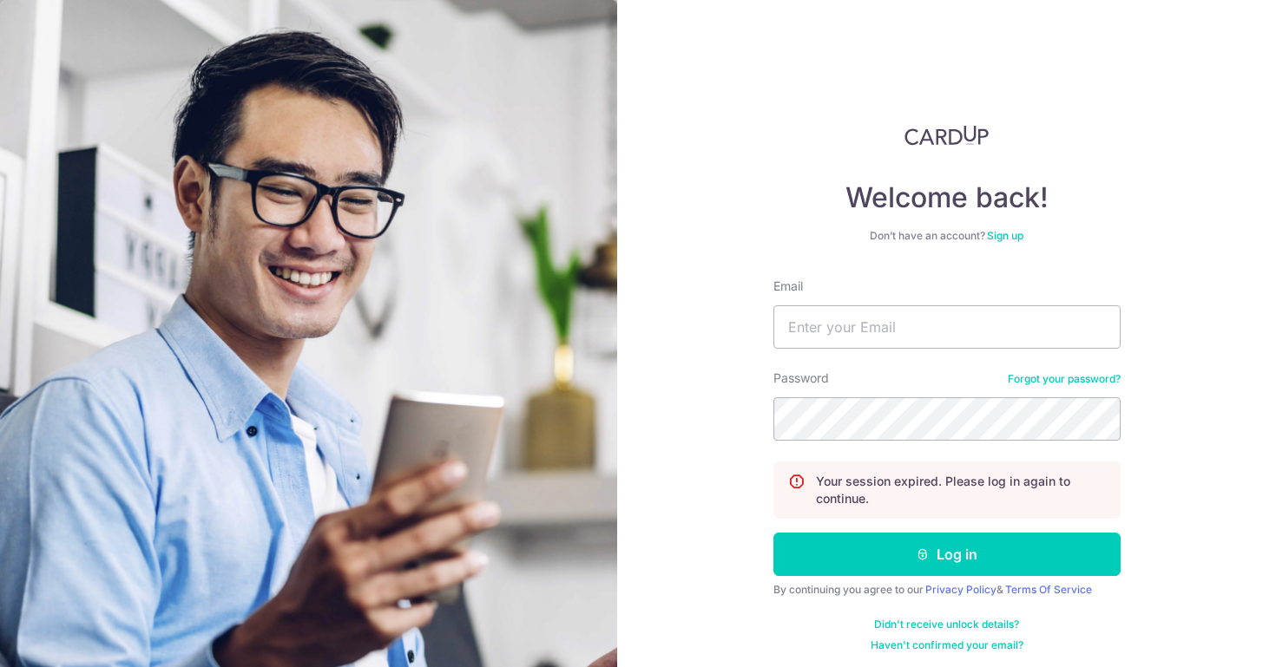 This screenshot has height=667, width=1276. I want to click on a: Haven't confirmed your email?, so click(947, 646).